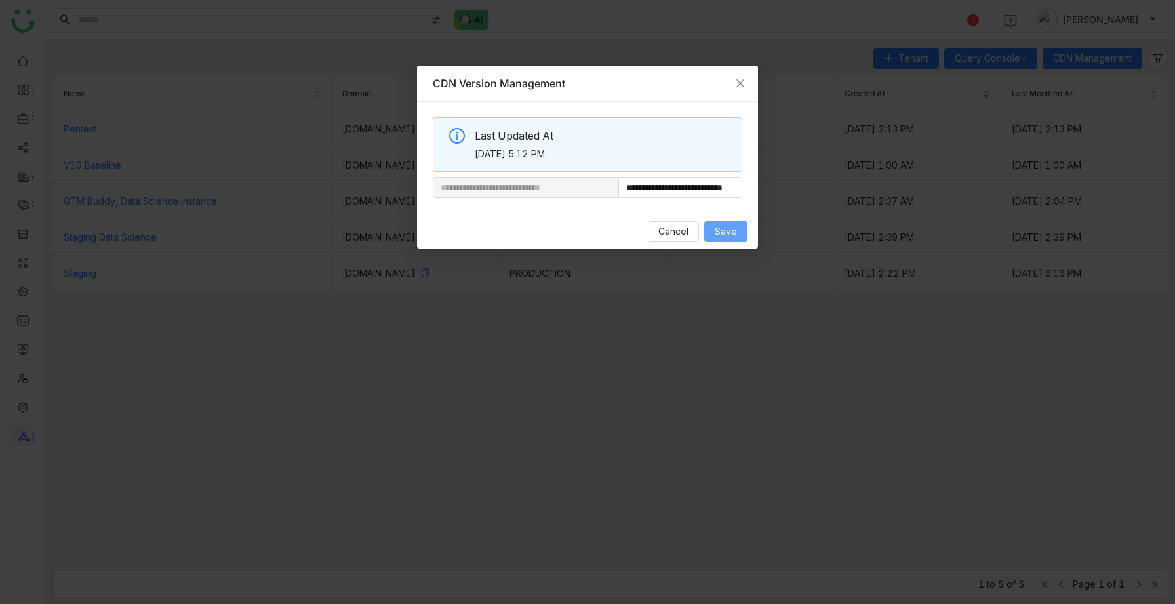  What do you see at coordinates (726, 232) in the screenshot?
I see `span: Save` at bounding box center [726, 232].